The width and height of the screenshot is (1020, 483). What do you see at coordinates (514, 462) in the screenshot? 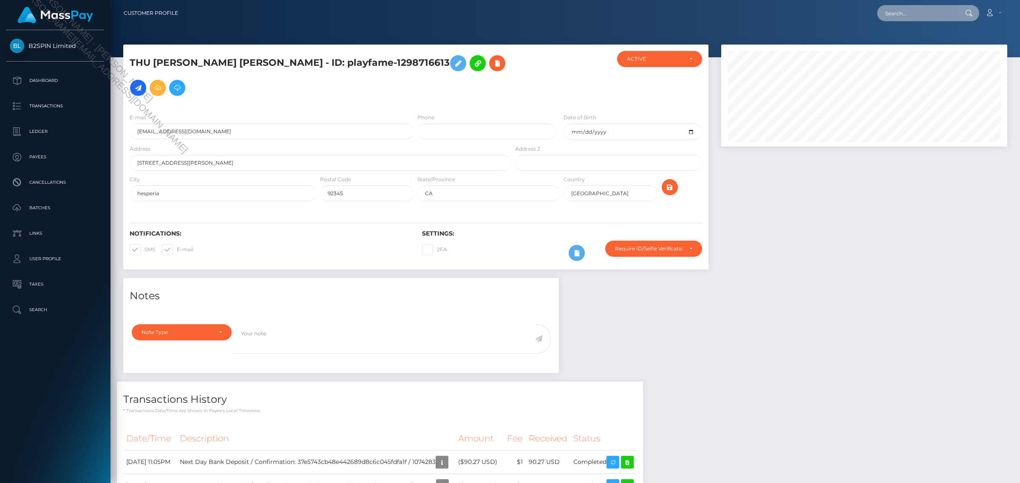
I see `td: $1` at bounding box center [514, 462].